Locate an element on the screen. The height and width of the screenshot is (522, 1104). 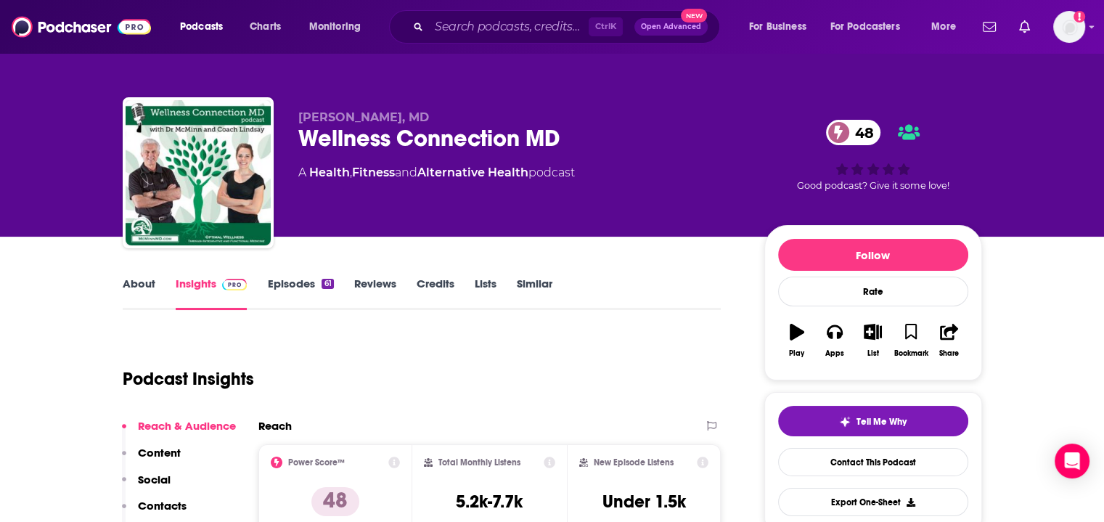
a: Alternative Health is located at coordinates (473, 172).